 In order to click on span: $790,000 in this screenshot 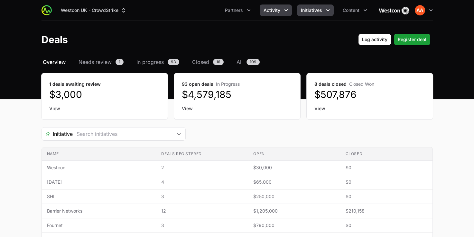, I will do `click(294, 226)`.